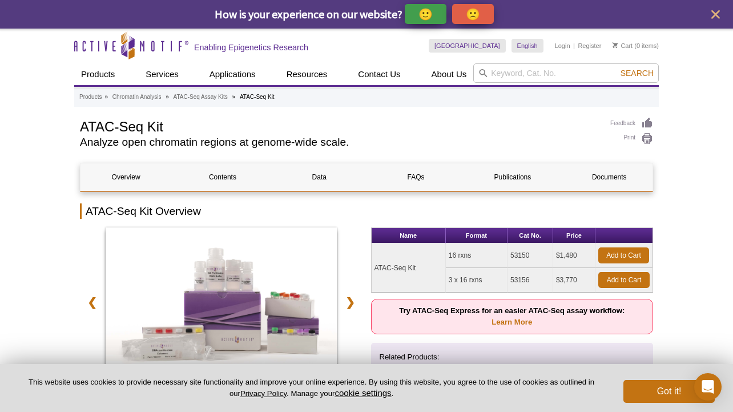 The height and width of the screenshot is (412, 733). I want to click on a: About Us, so click(450, 74).